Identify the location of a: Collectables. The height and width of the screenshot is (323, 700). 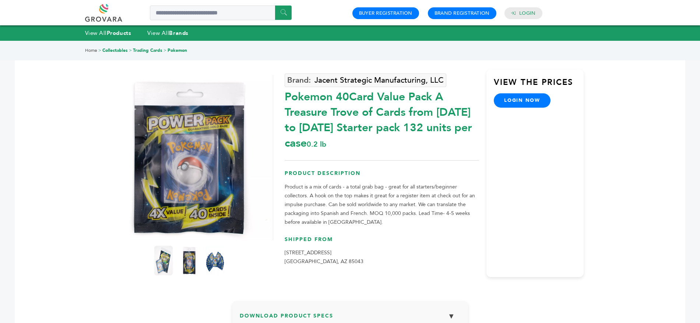
(115, 50).